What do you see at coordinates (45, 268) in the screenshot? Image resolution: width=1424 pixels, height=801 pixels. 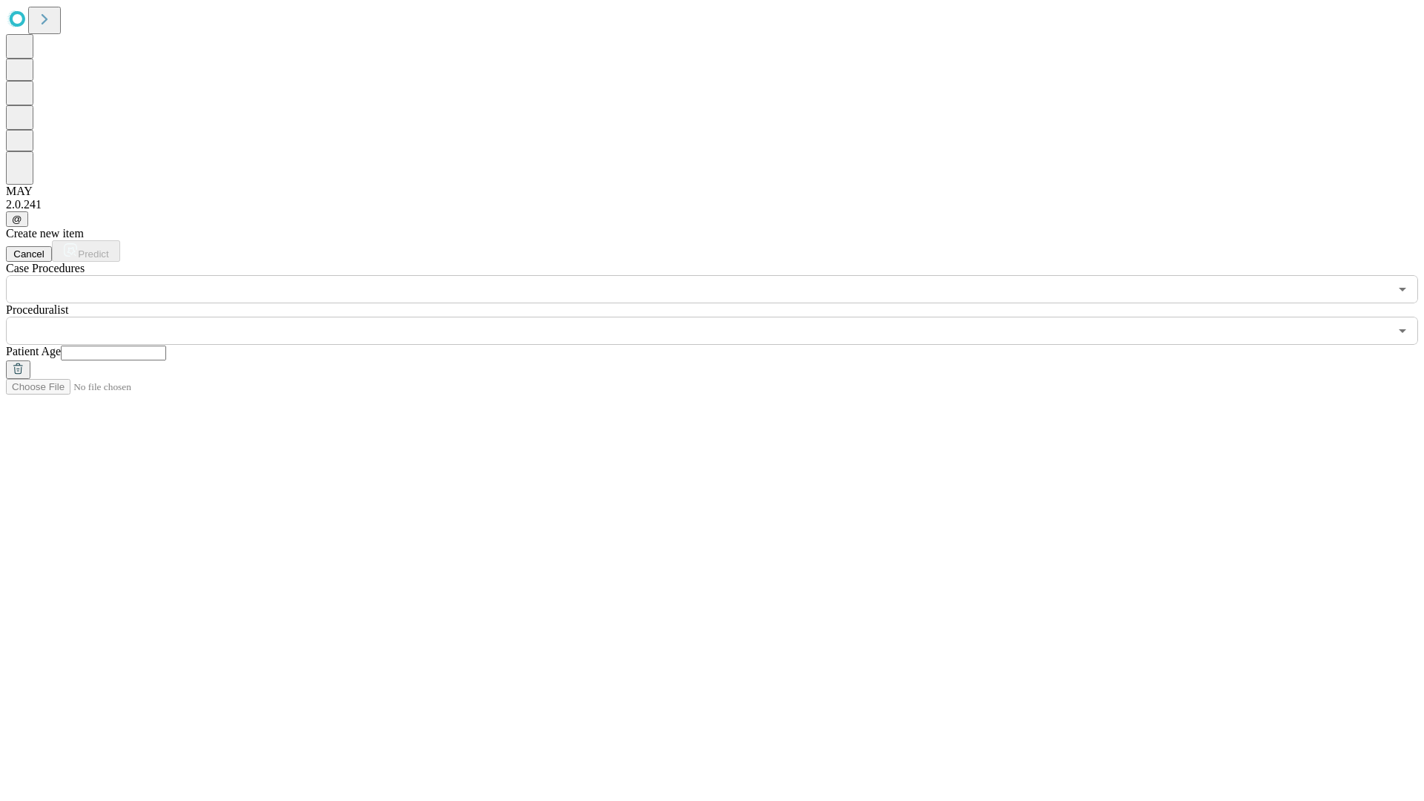 I see `span: Scheduled Procedure` at bounding box center [45, 268].